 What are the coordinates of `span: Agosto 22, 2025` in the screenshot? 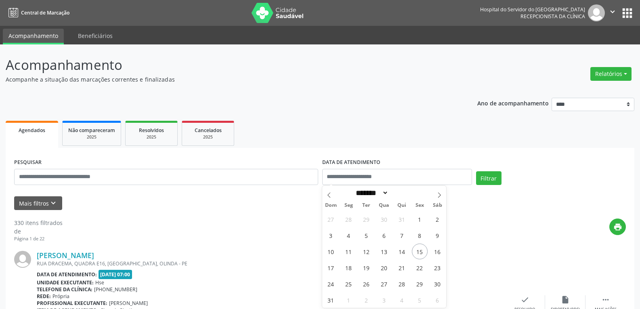 It's located at (420, 267).